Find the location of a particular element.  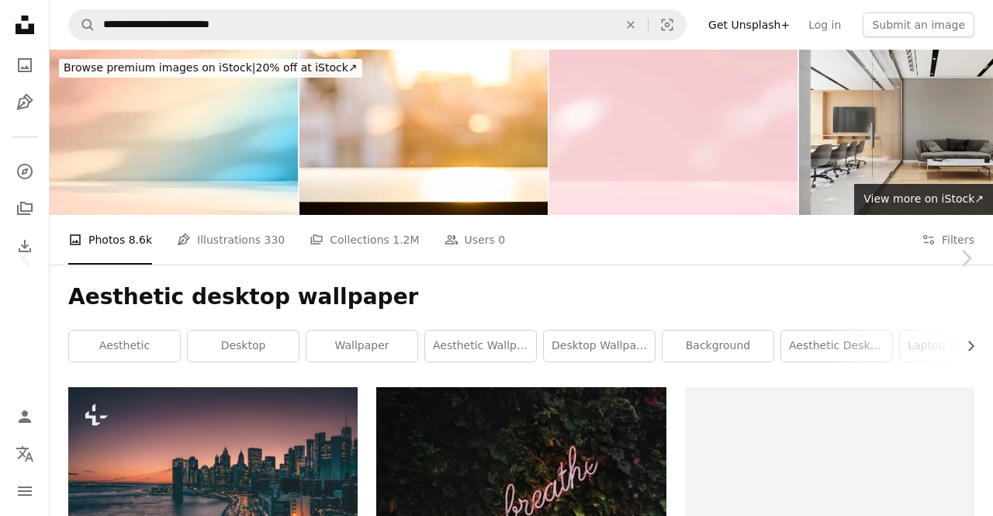

a: Breathe neon signage is located at coordinates (521, 483).